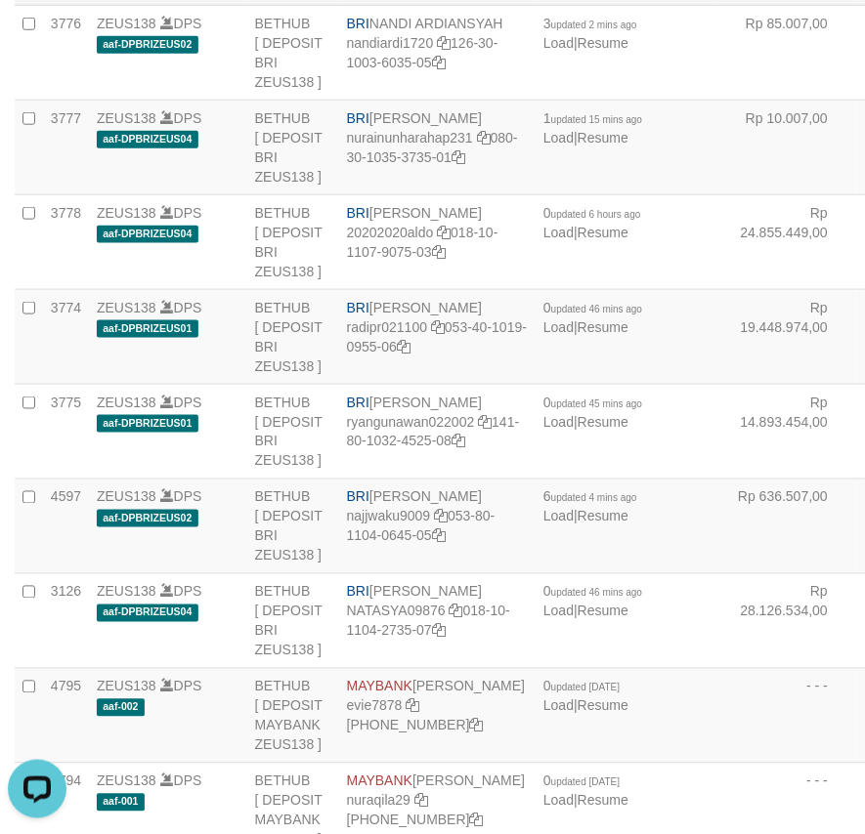 The image size is (865, 834). What do you see at coordinates (120, 802) in the screenshot?
I see `span: aaf-001` at bounding box center [120, 802].